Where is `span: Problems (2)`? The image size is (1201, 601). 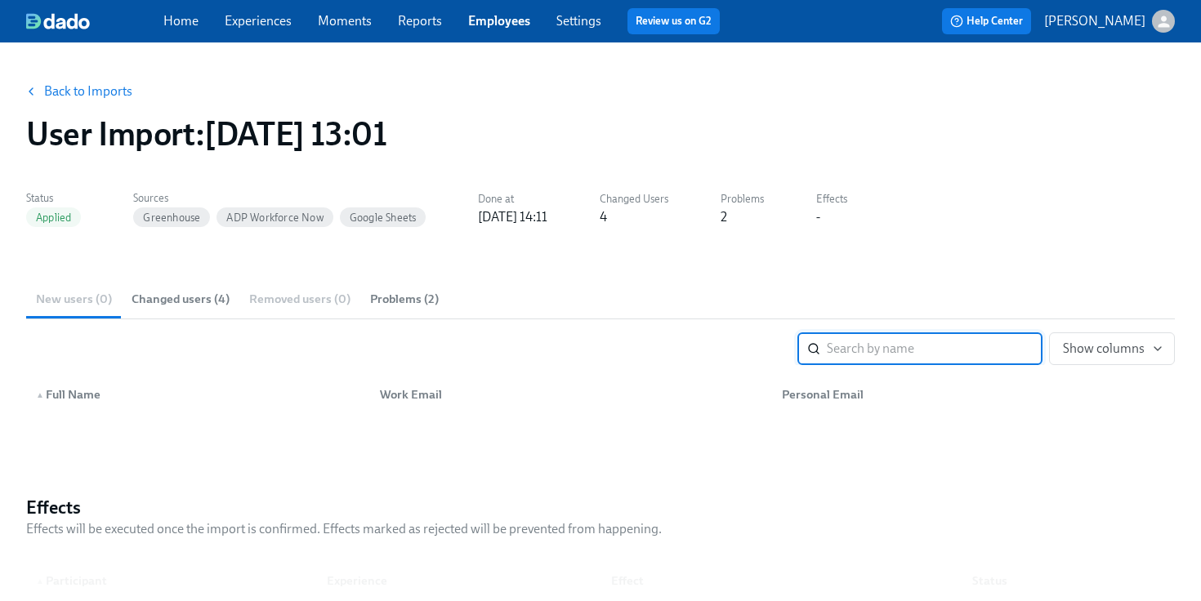
span: Problems (2) is located at coordinates (404, 299).